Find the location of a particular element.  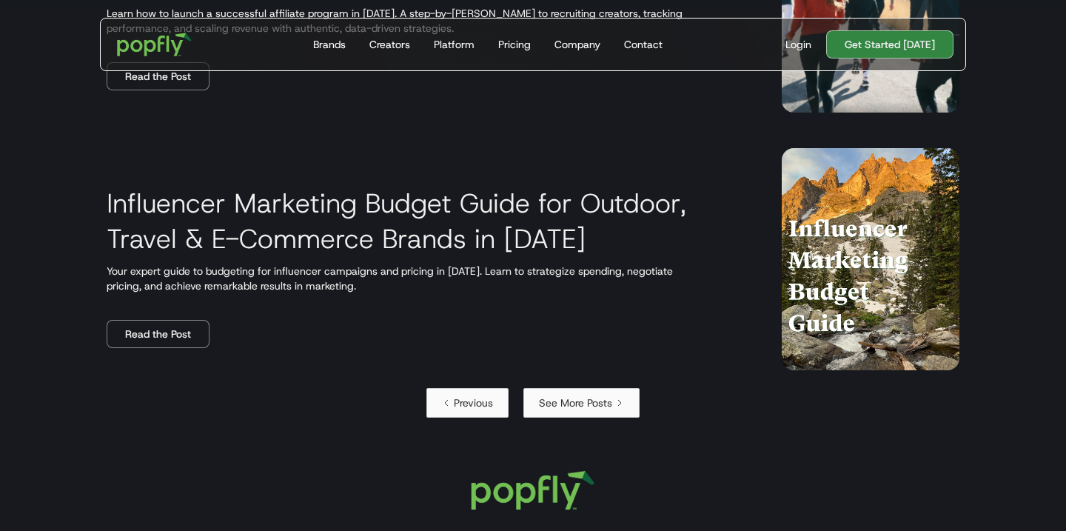

a: Creators is located at coordinates (389, 44).